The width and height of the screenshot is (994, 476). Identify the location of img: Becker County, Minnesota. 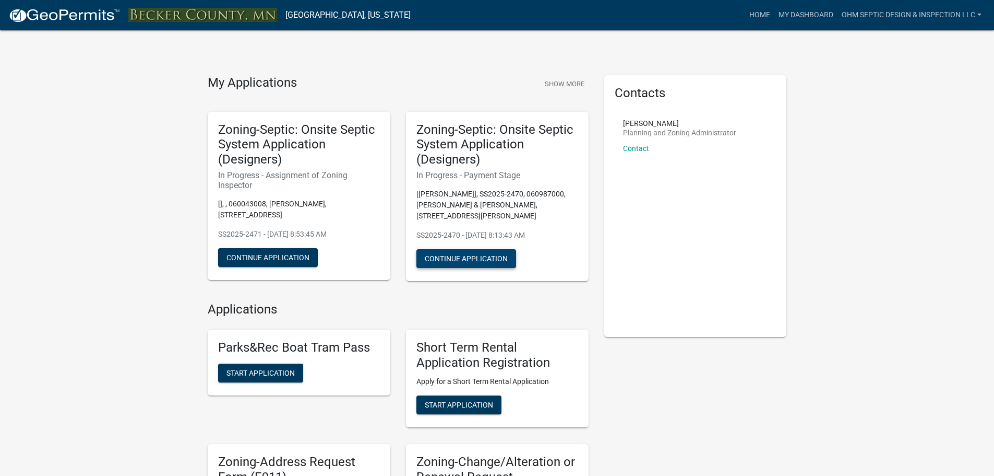
(203, 15).